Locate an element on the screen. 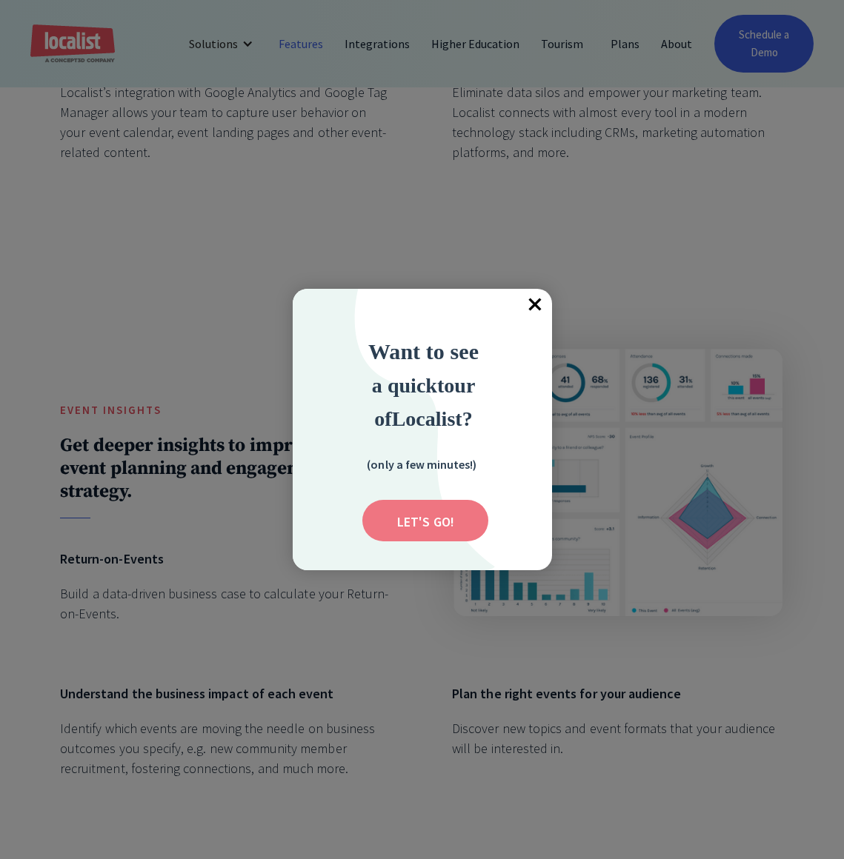 The height and width of the screenshot is (859, 844). span: Close is located at coordinates (536, 305).